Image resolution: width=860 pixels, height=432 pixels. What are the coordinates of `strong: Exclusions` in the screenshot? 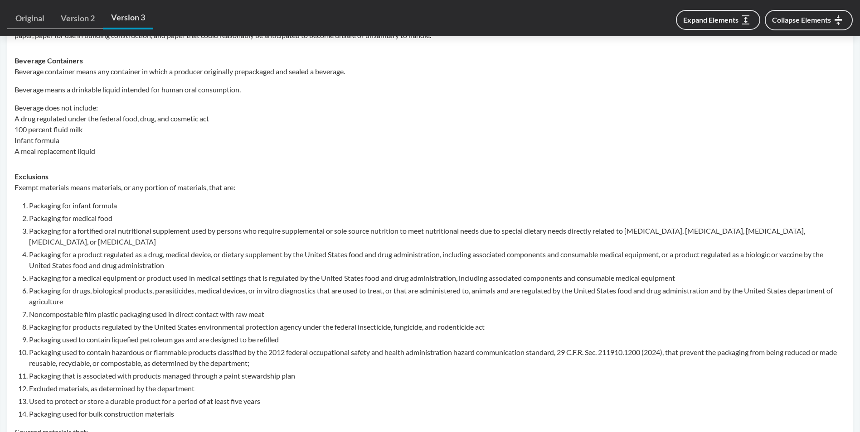 It's located at (31, 176).